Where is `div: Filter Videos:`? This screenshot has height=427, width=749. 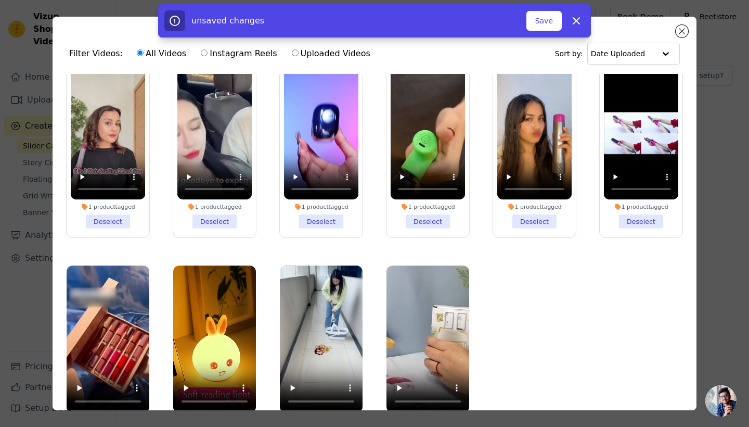
div: Filter Videos: is located at coordinates (223, 54).